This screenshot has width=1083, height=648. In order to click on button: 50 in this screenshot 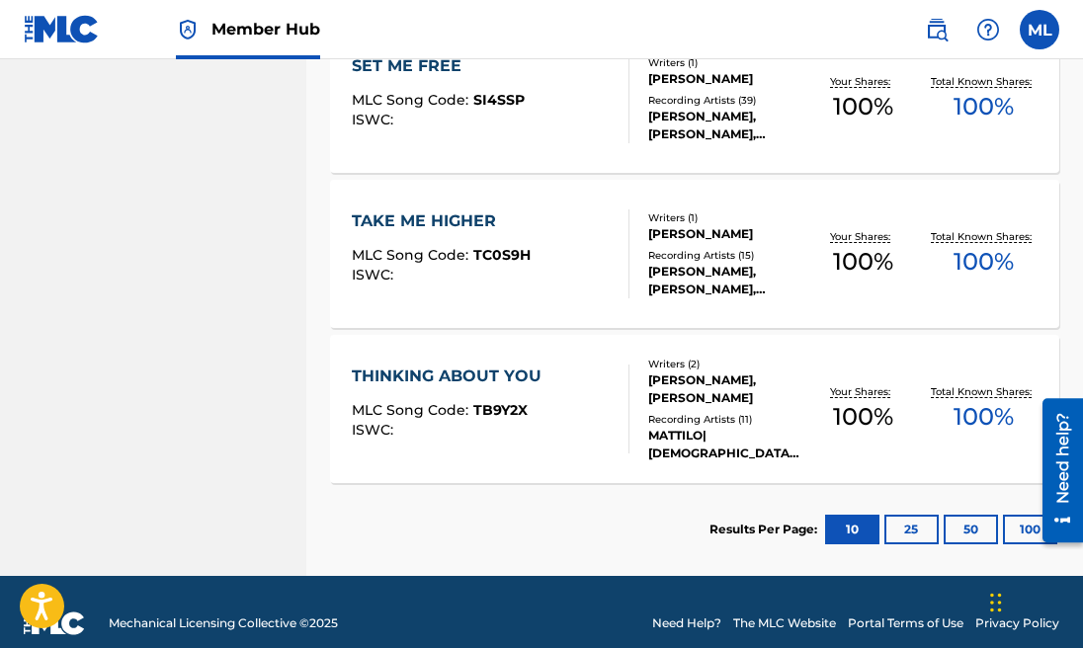, I will do `click(971, 530)`.